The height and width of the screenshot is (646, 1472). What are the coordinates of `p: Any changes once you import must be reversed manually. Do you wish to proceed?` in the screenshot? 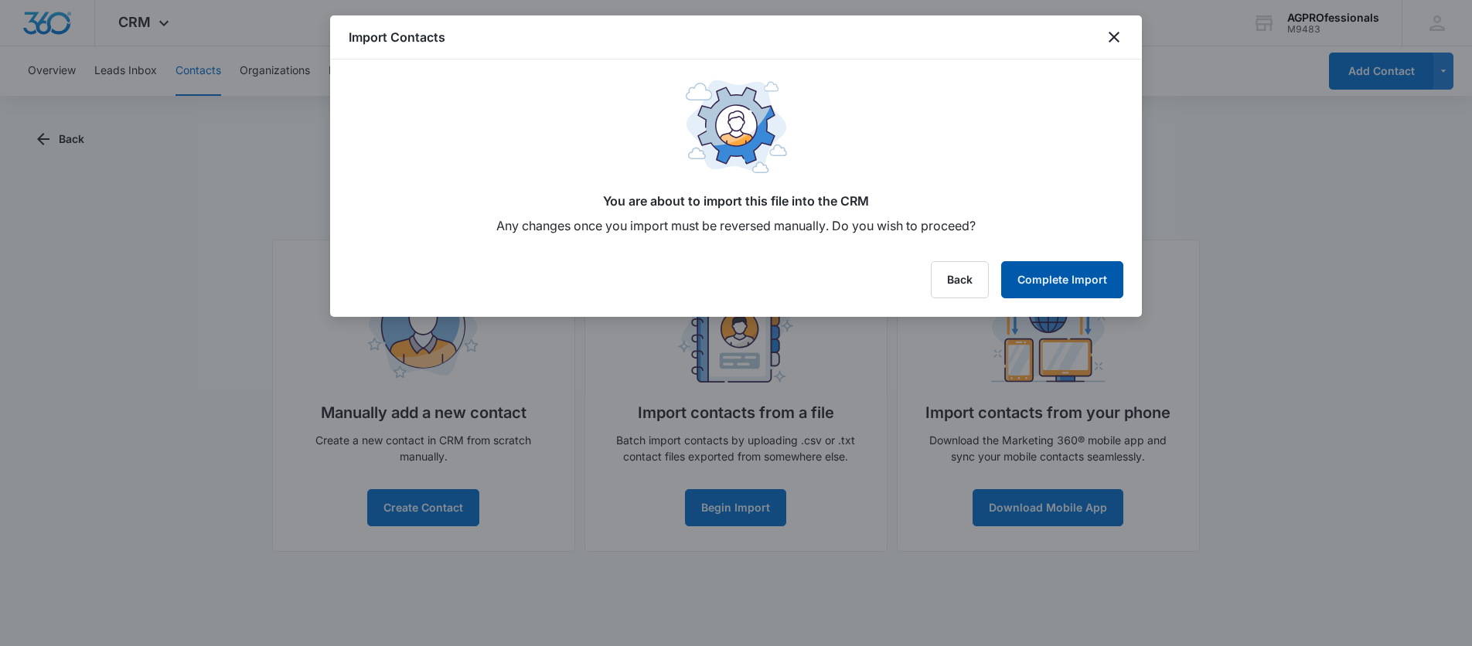 It's located at (736, 226).